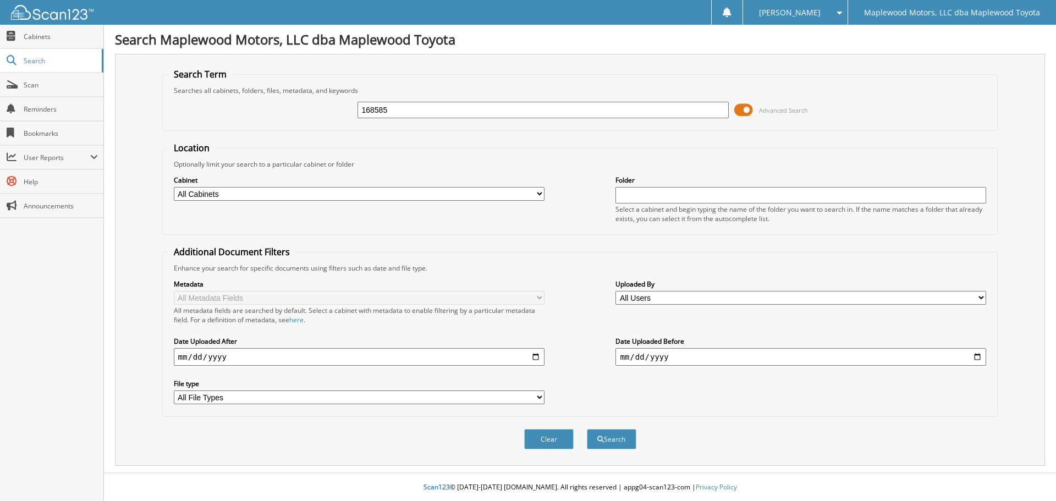 The width and height of the screenshot is (1056, 501). Describe the element at coordinates (952, 13) in the screenshot. I see `span: Maplewood Motors, LLC dba Maplewood Toyota` at that location.